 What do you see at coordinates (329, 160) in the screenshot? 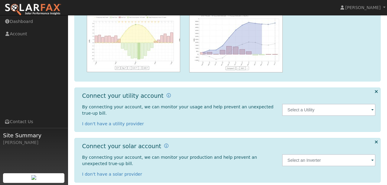
I see `input: Select an Inverter` at bounding box center [329, 160].